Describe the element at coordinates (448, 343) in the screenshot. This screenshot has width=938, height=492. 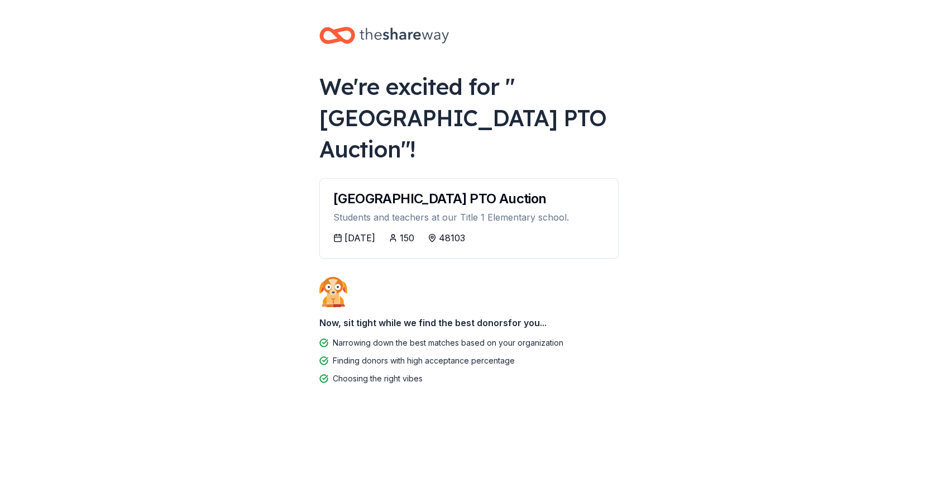
I see `div: Narrowing down the best matches based on your organization` at that location.